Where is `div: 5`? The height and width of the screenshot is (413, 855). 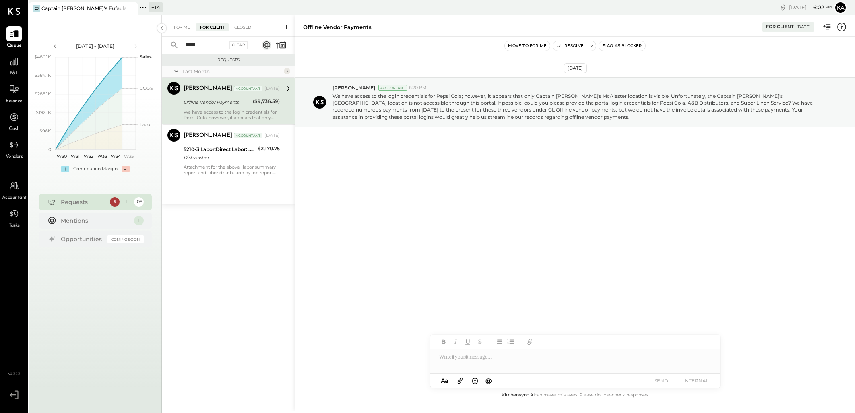 div: 5 is located at coordinates (115, 202).